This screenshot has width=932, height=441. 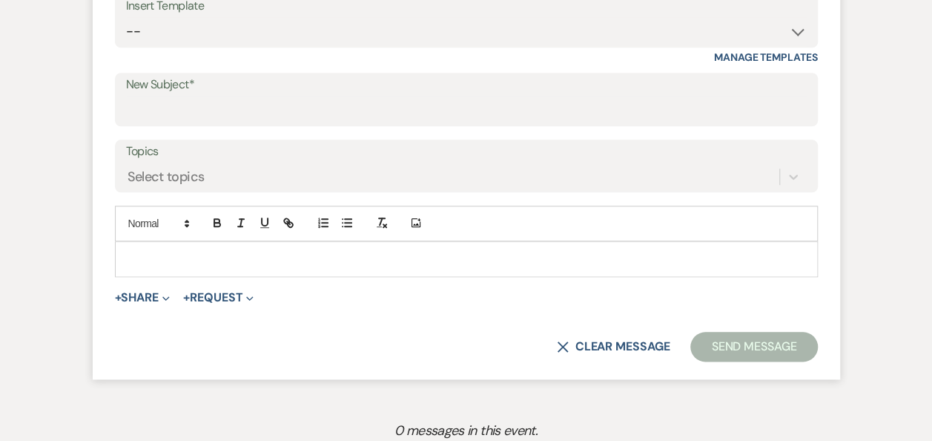 I want to click on button: Share, so click(x=142, y=297).